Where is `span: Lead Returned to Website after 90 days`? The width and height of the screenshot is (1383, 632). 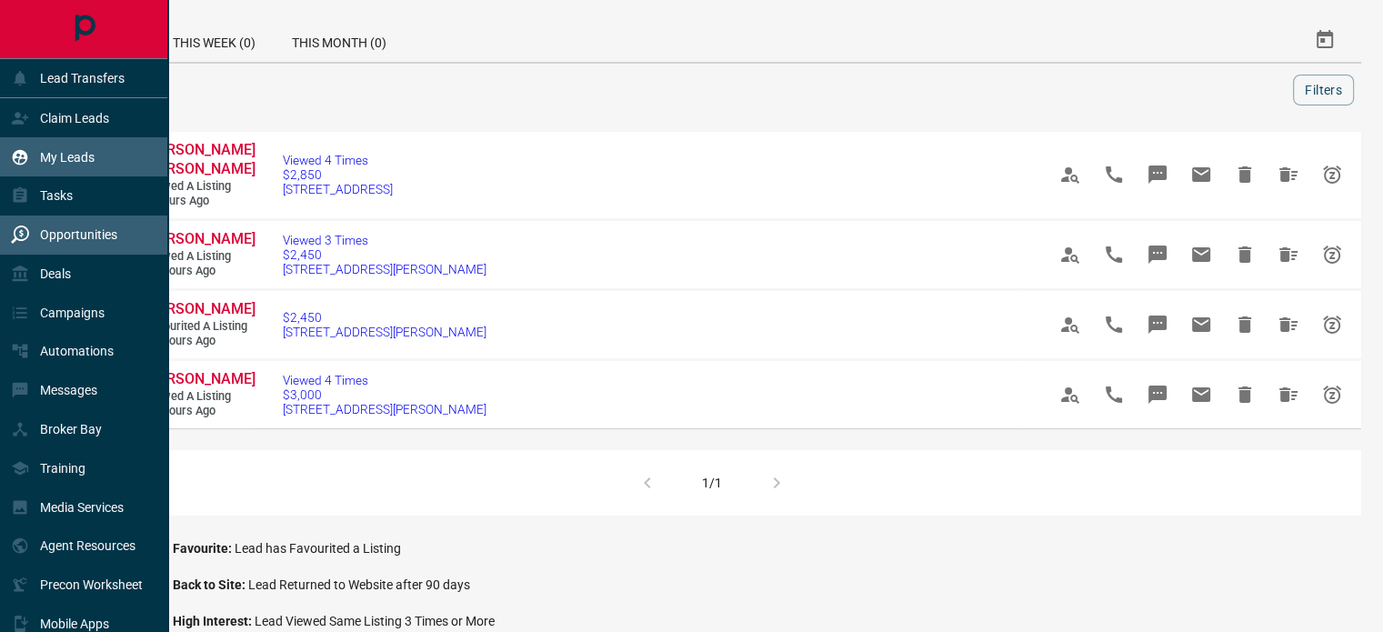 span: Lead Returned to Website after 90 days is located at coordinates (359, 585).